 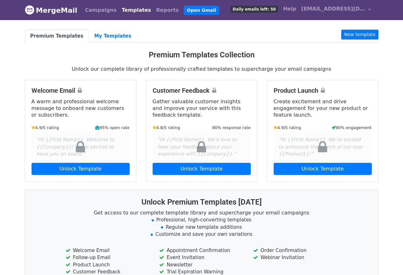 I want to click on li: Product Launch, so click(x=108, y=265).